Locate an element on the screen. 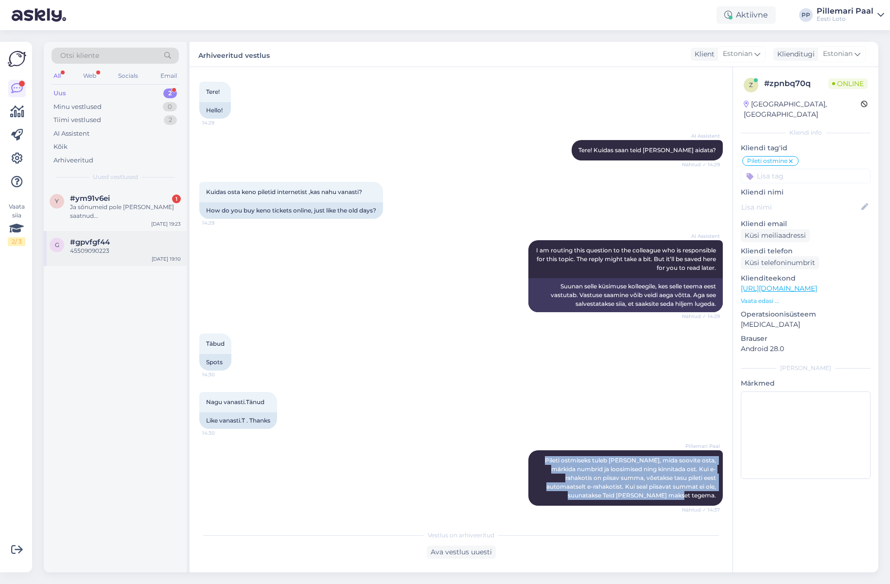  p: Kliendi telefon is located at coordinates (805, 251).